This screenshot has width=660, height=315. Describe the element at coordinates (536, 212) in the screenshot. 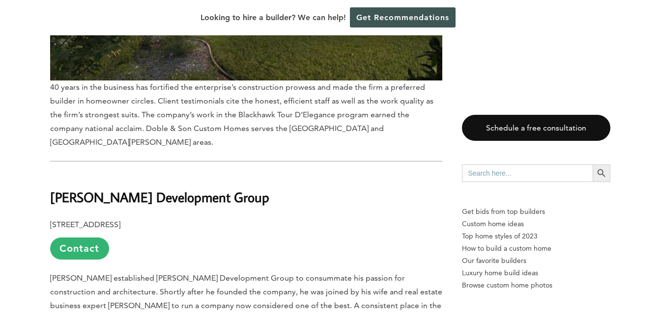

I see `p: Get bids from top builders` at that location.